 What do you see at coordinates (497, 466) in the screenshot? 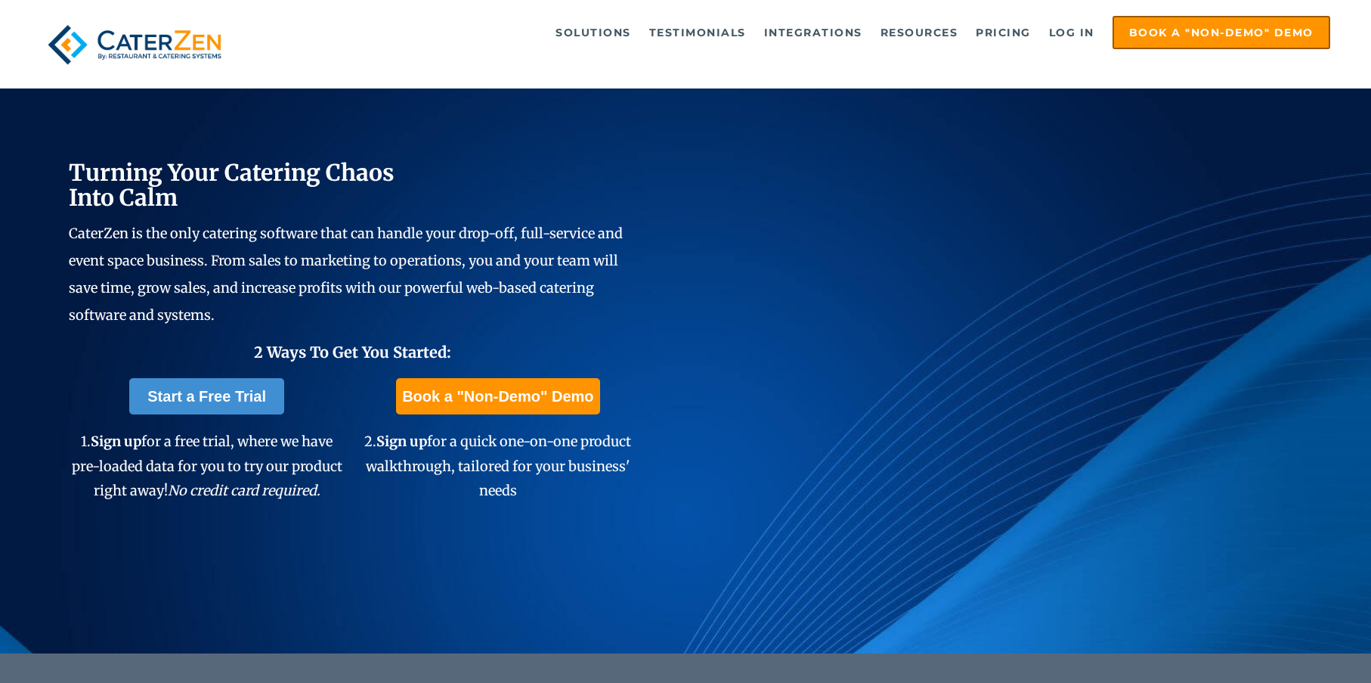
I see `span: 2. for a quick one-on-one product walkthrough, tailored for your business' needs` at bounding box center [497, 466].